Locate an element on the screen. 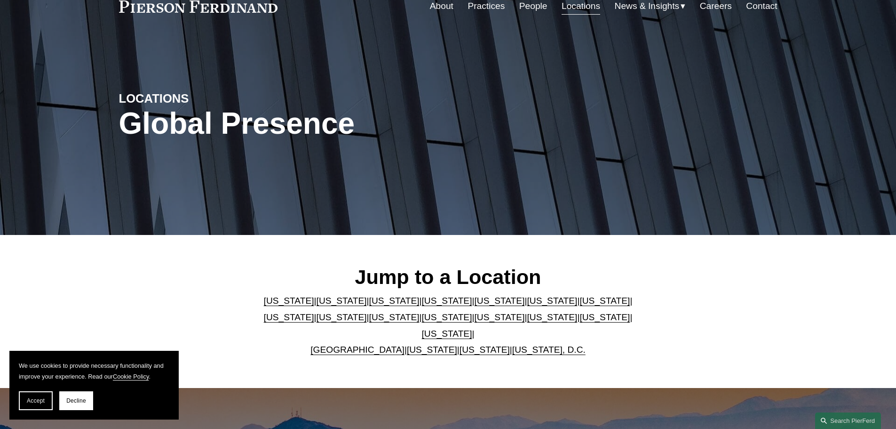 The width and height of the screenshot is (896, 429). a: Search this site is located at coordinates (848, 420).